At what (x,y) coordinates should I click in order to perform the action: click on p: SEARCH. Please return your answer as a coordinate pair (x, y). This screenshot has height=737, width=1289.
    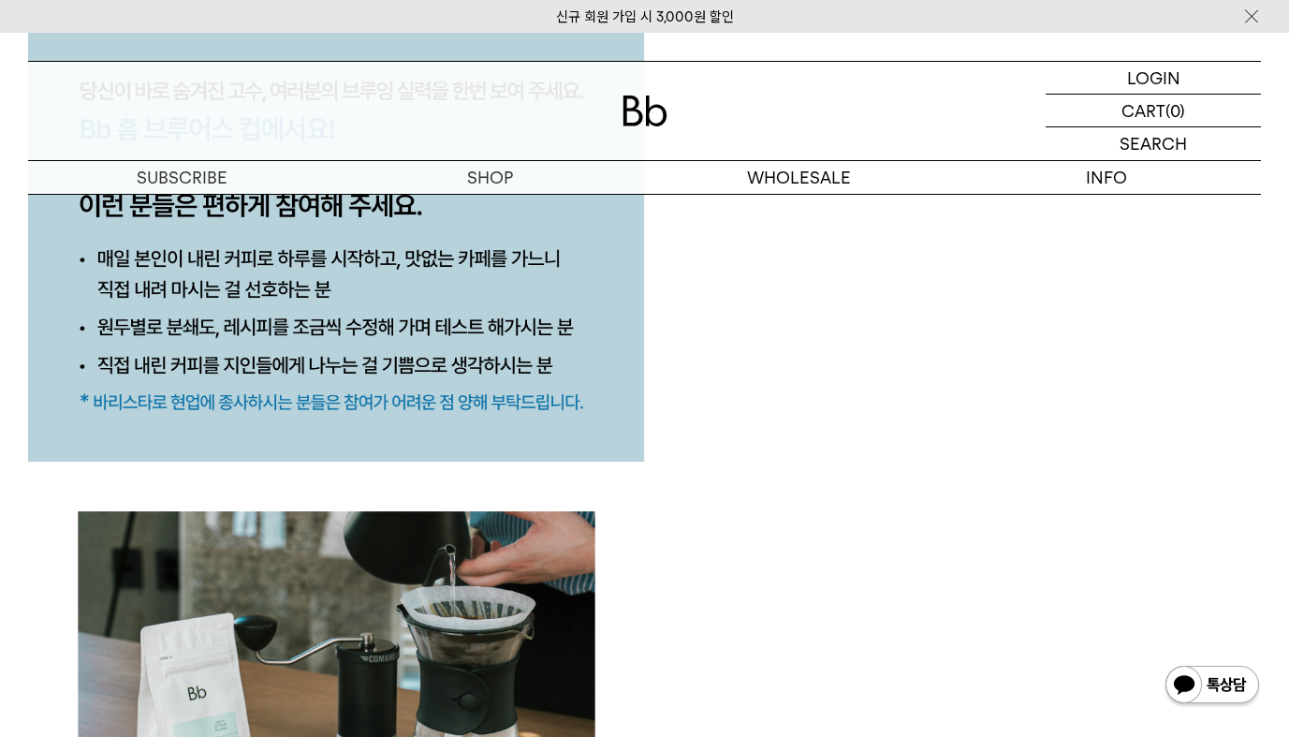
    Looking at the image, I should click on (1154, 143).